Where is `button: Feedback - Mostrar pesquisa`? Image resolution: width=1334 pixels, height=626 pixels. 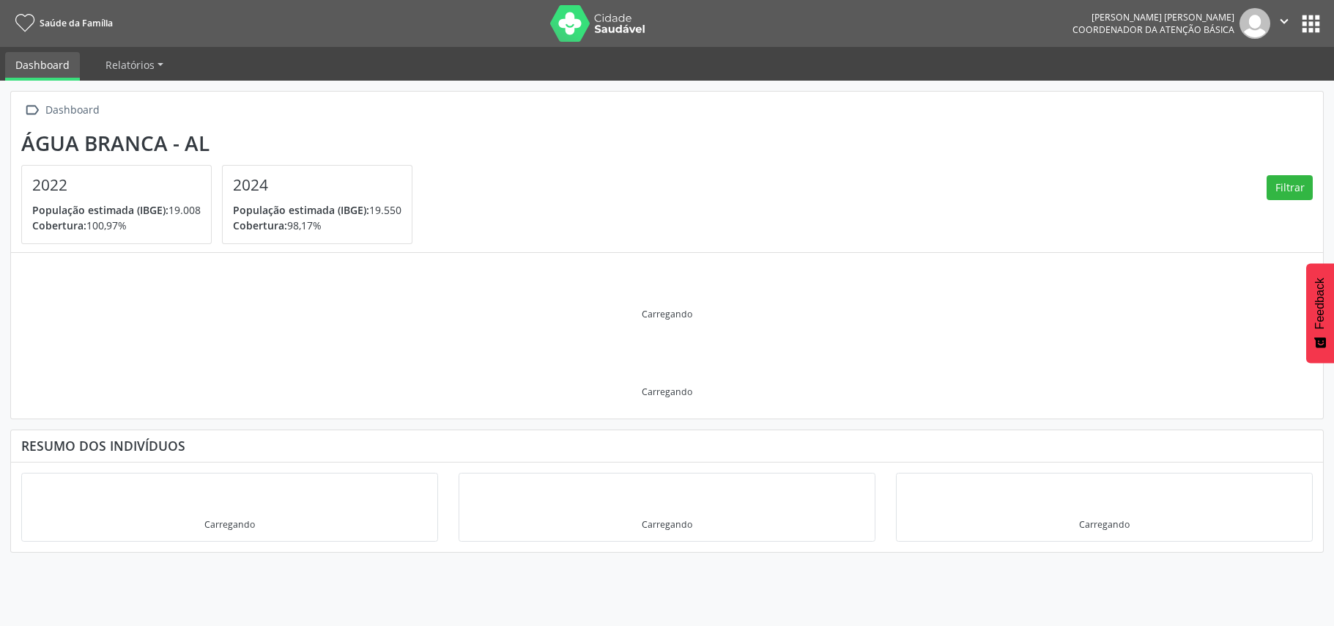 button: Feedback - Mostrar pesquisa is located at coordinates (1320, 313).